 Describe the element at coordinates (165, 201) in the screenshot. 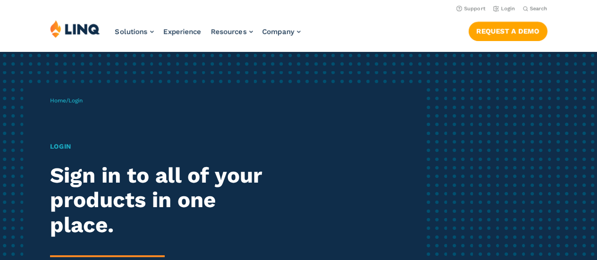

I see `h2: Sign in to all of your products in one place.` at that location.